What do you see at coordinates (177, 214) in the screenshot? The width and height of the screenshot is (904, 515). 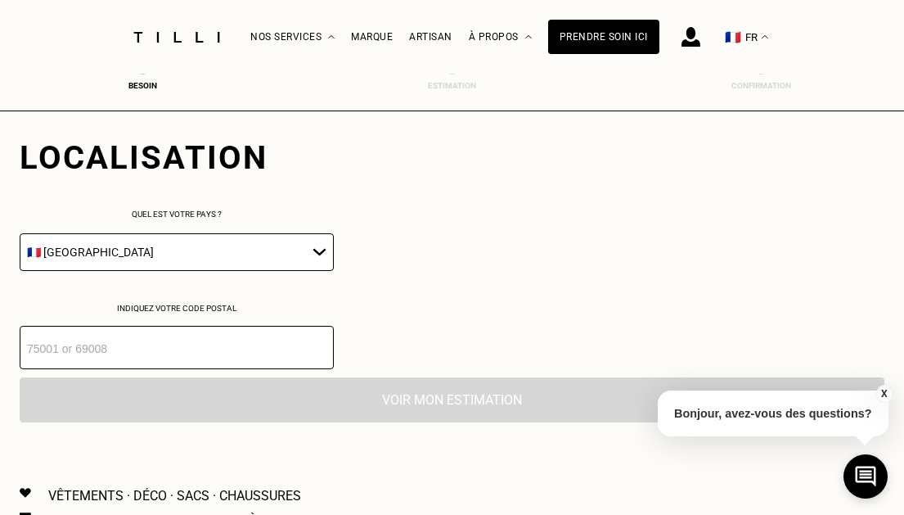 I see `p: Quel est votre pays ?` at bounding box center [177, 214].